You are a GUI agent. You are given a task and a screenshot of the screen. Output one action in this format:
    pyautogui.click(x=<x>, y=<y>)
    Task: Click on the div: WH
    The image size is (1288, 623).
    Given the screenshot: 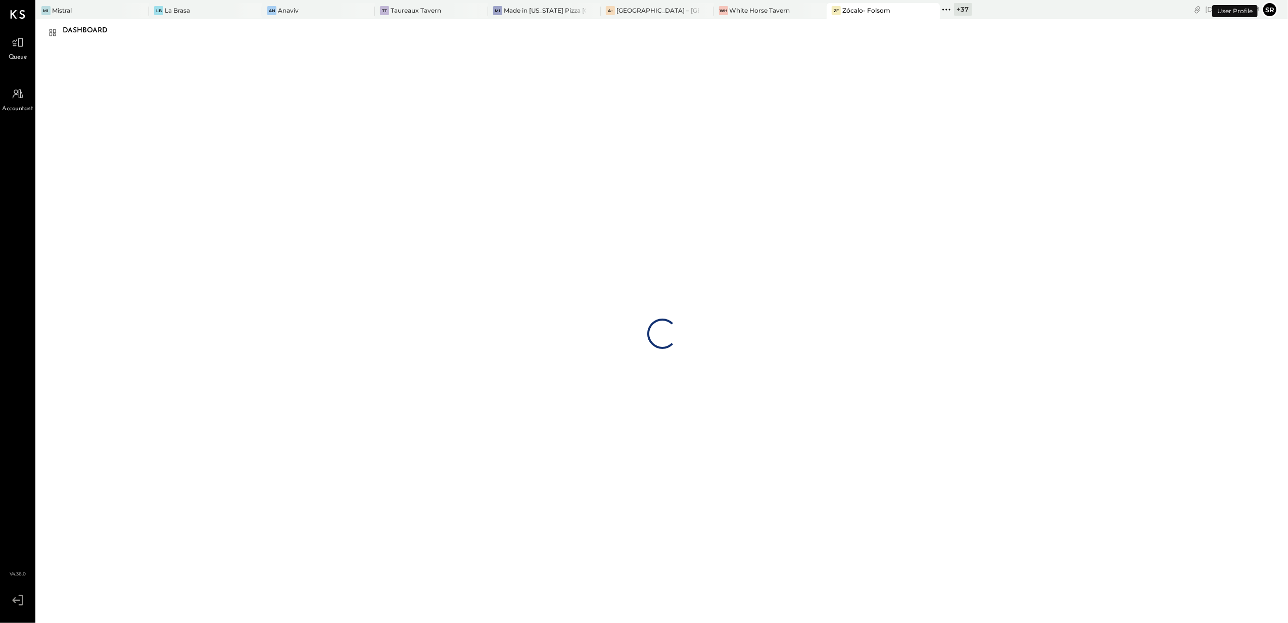 What is the action you would take?
    pyautogui.click(x=724, y=11)
    